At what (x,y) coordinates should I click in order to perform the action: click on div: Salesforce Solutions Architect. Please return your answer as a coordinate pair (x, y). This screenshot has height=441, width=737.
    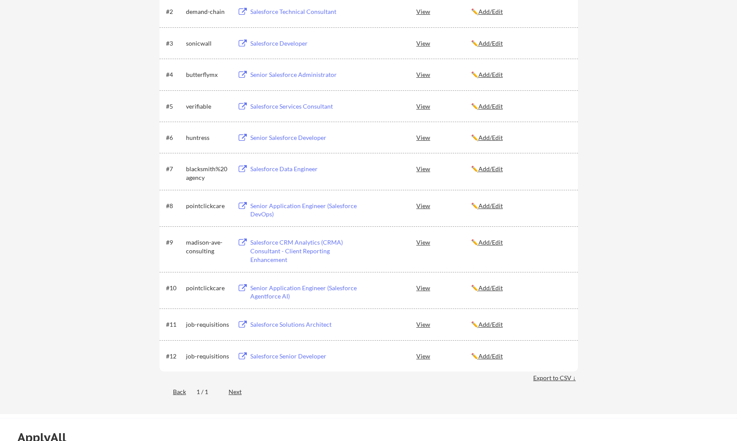
    Looking at the image, I should click on (304, 324).